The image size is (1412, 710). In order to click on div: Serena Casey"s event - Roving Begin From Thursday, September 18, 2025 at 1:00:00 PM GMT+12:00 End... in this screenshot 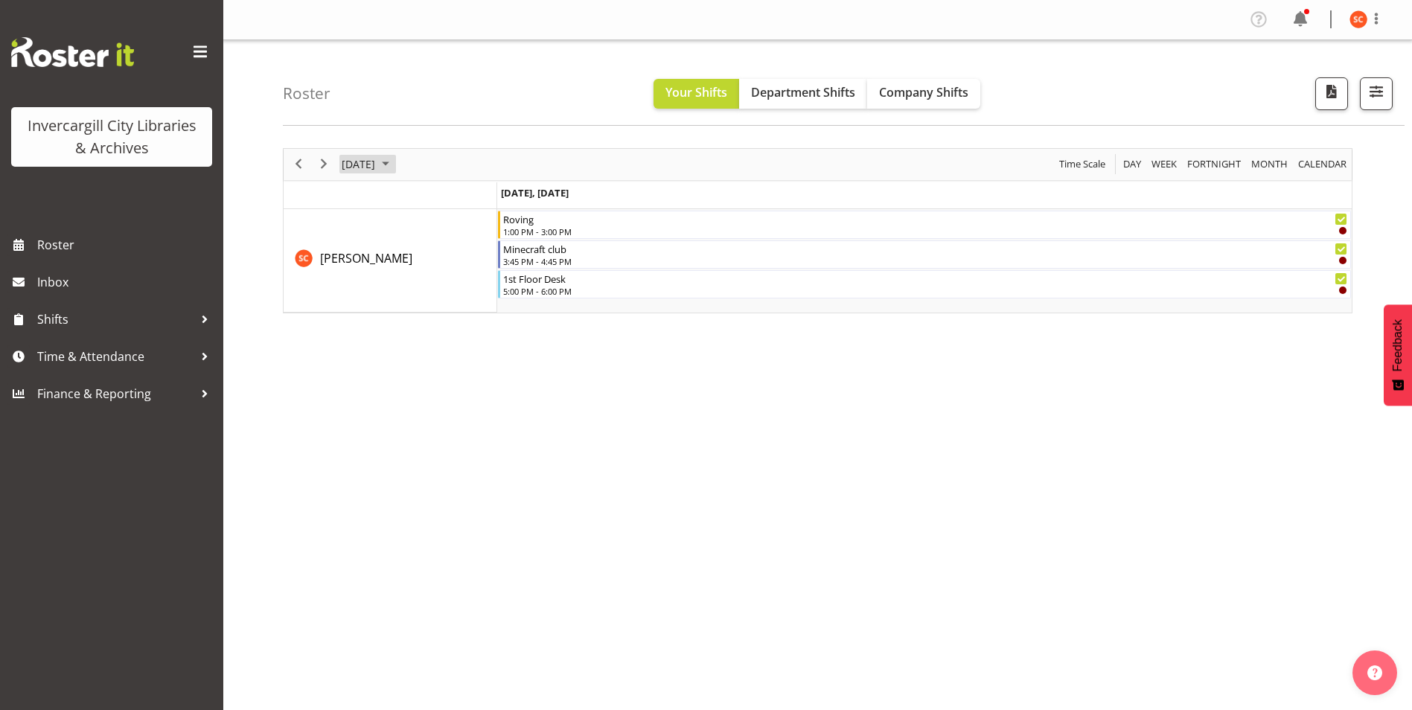, I will do `click(924, 225)`.